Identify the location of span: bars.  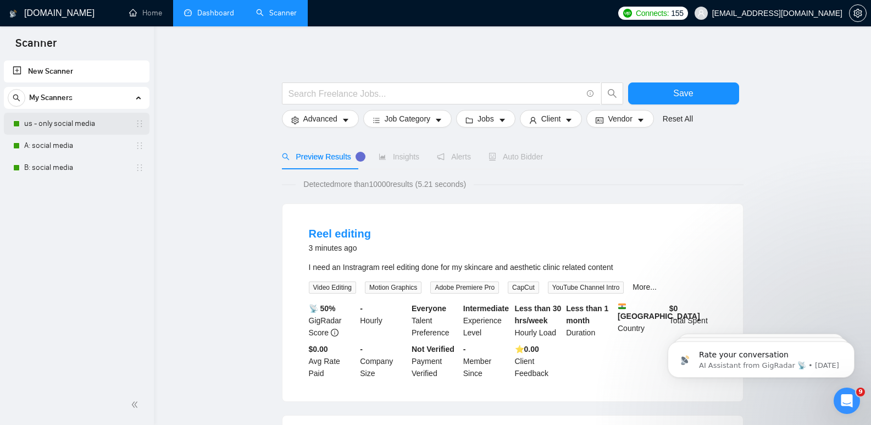
(376, 120).